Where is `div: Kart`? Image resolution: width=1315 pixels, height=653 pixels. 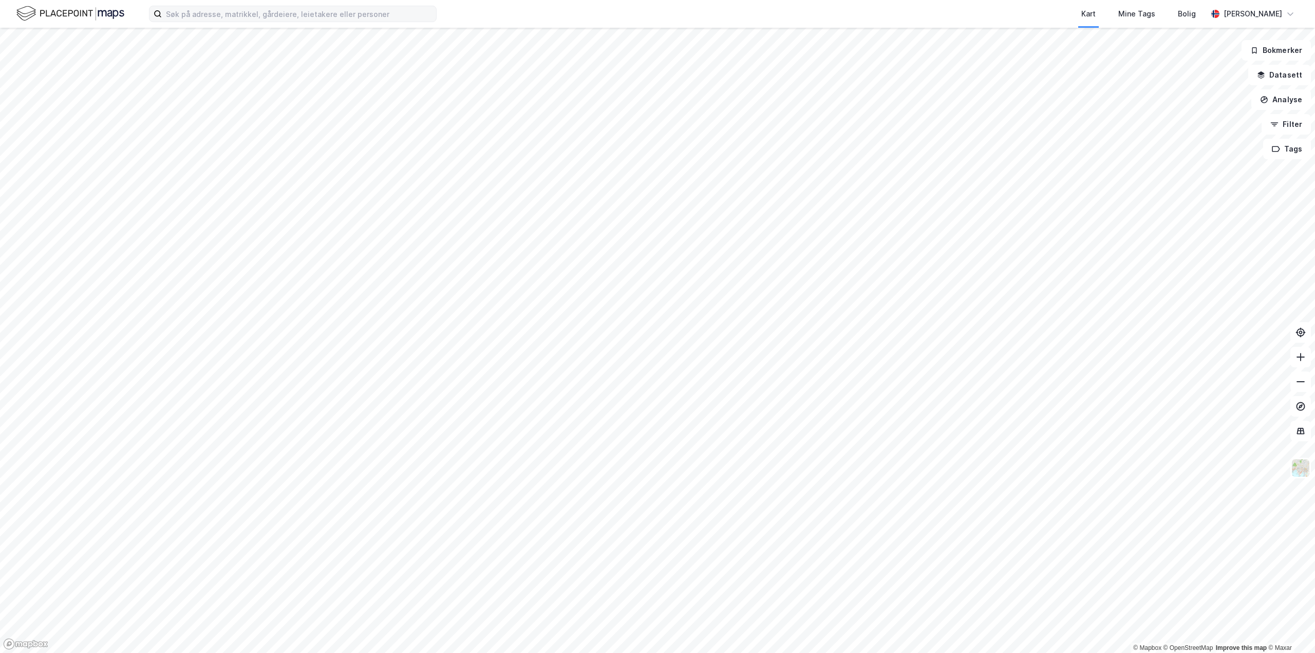
div: Kart is located at coordinates (1089, 14).